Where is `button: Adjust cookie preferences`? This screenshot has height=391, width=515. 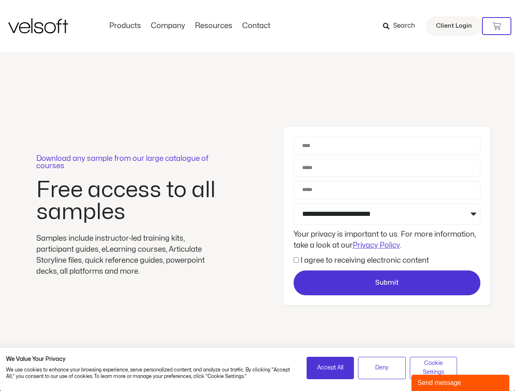 button: Adjust cookie preferences is located at coordinates (433, 368).